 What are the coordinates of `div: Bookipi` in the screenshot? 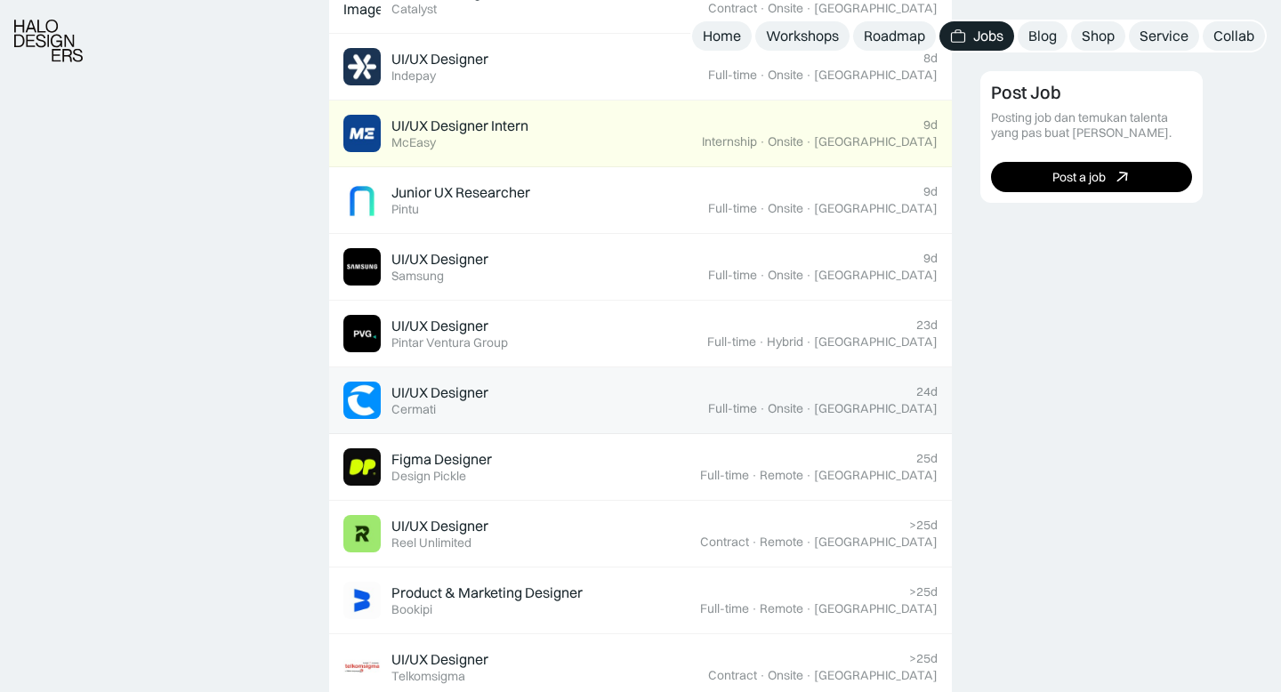 It's located at (412, 609).